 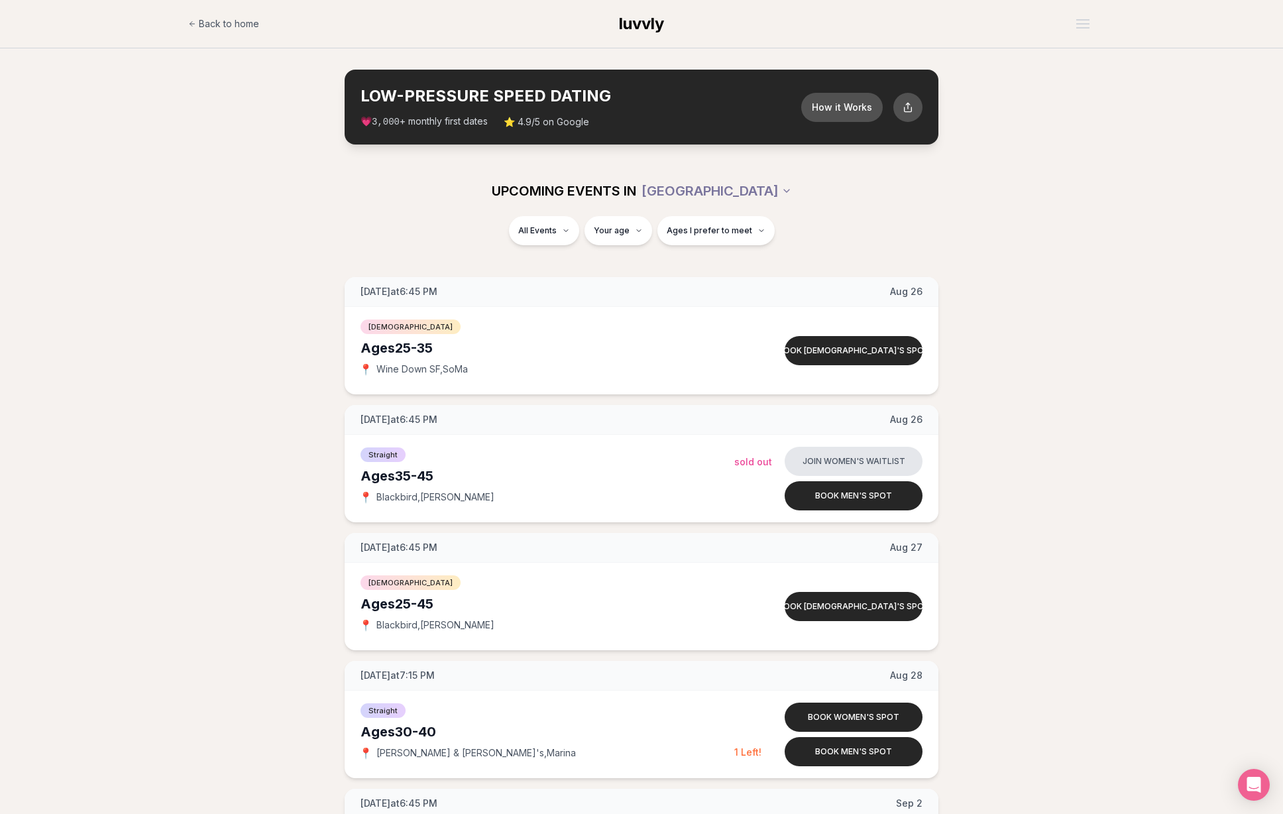 What do you see at coordinates (611, 231) in the screenshot?
I see `span: Your age` at bounding box center [611, 231].